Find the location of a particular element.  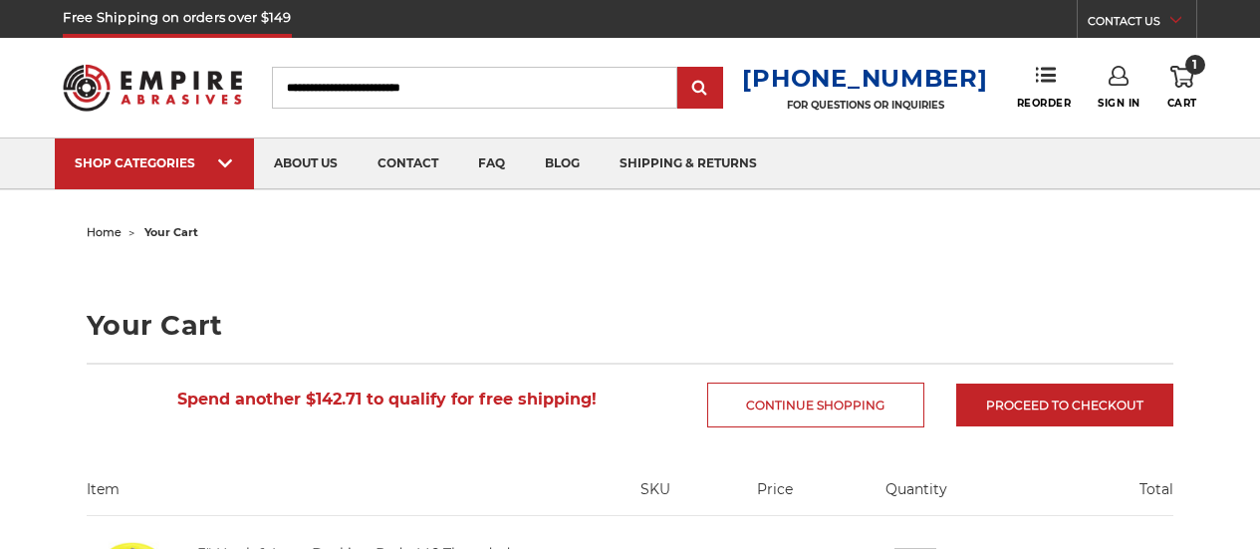

input: Submit is located at coordinates (700, 89).